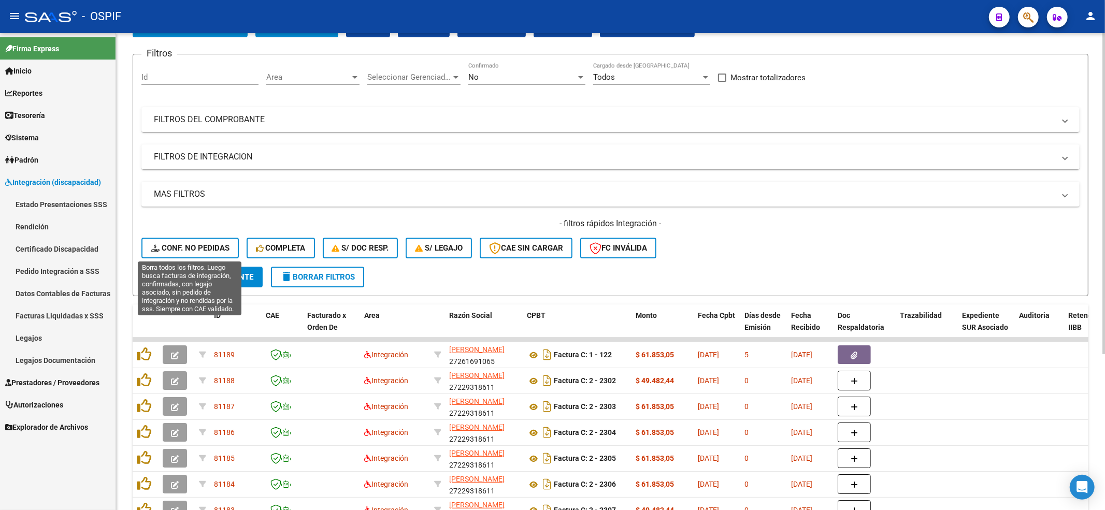 Image resolution: width=1105 pixels, height=510 pixels. Describe the element at coordinates (281, 248) in the screenshot. I see `button: Completa` at that location.